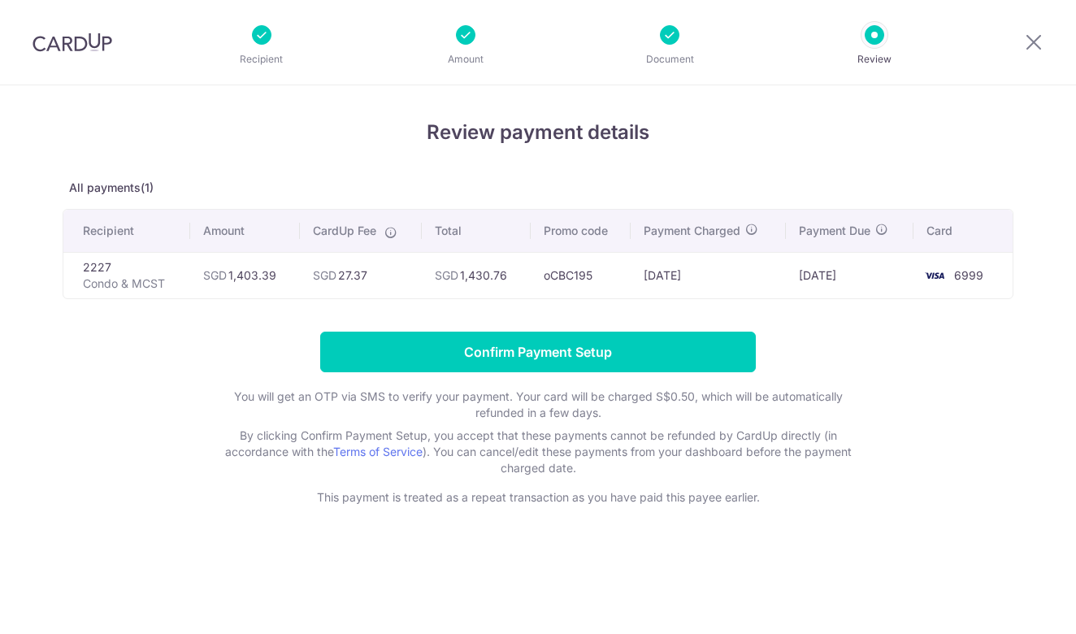 This screenshot has width=1076, height=634. Describe the element at coordinates (245, 275) in the screenshot. I see `td: 1,403.39` at that location.